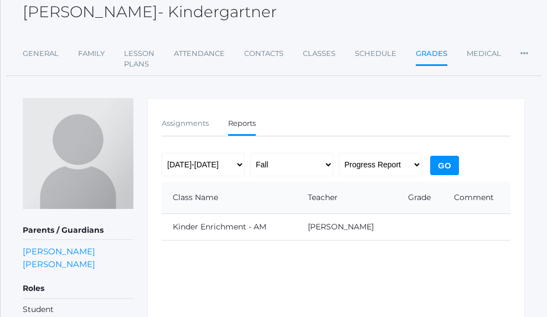 Image resolution: width=547 pixels, height=317 pixels. Describe the element at coordinates (217, 12) in the screenshot. I see `span: - Kindergartner` at that location.